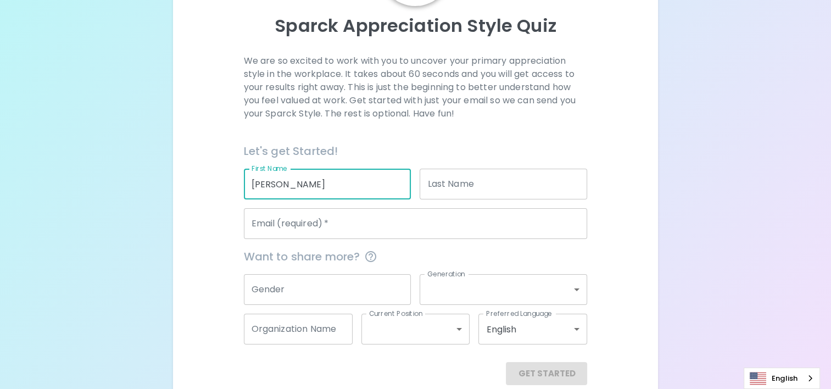 This screenshot has height=389, width=831. Describe the element at coordinates (416, 151) in the screenshot. I see `h6: Let's get Started!` at that location.